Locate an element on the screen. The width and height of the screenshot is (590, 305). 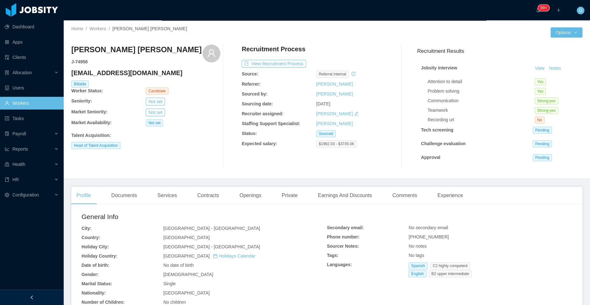
span: D is located at coordinates (581, 11).